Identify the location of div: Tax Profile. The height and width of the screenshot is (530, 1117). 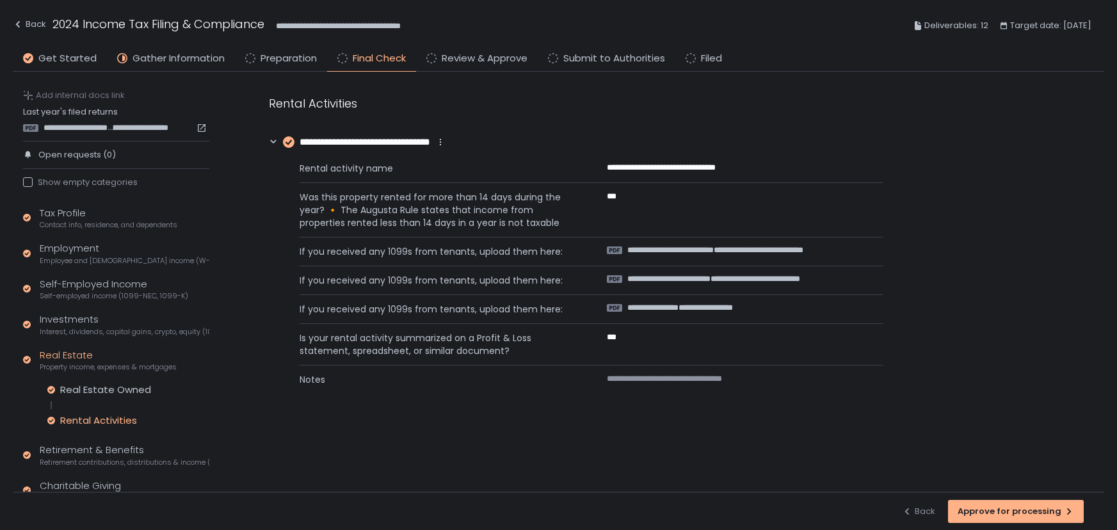
(108, 218).